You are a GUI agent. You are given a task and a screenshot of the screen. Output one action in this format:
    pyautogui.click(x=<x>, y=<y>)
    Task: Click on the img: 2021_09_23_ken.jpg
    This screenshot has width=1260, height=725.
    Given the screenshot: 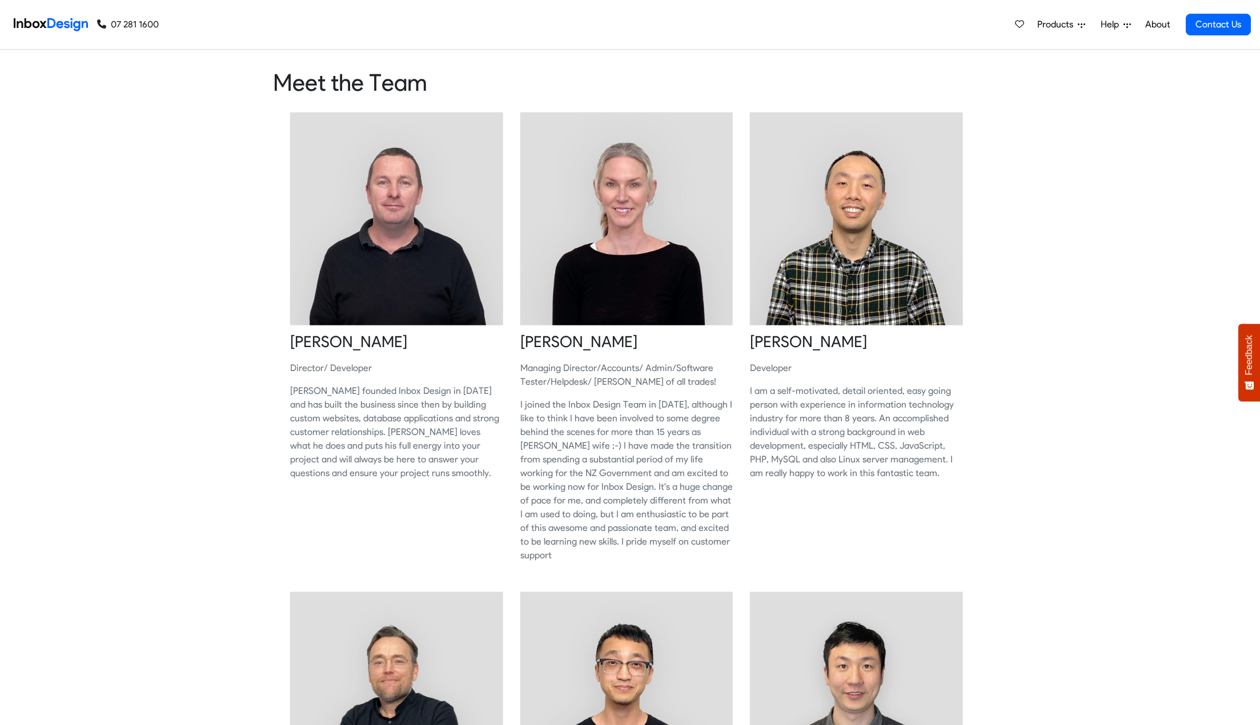 What is the action you would take?
    pyautogui.click(x=856, y=219)
    